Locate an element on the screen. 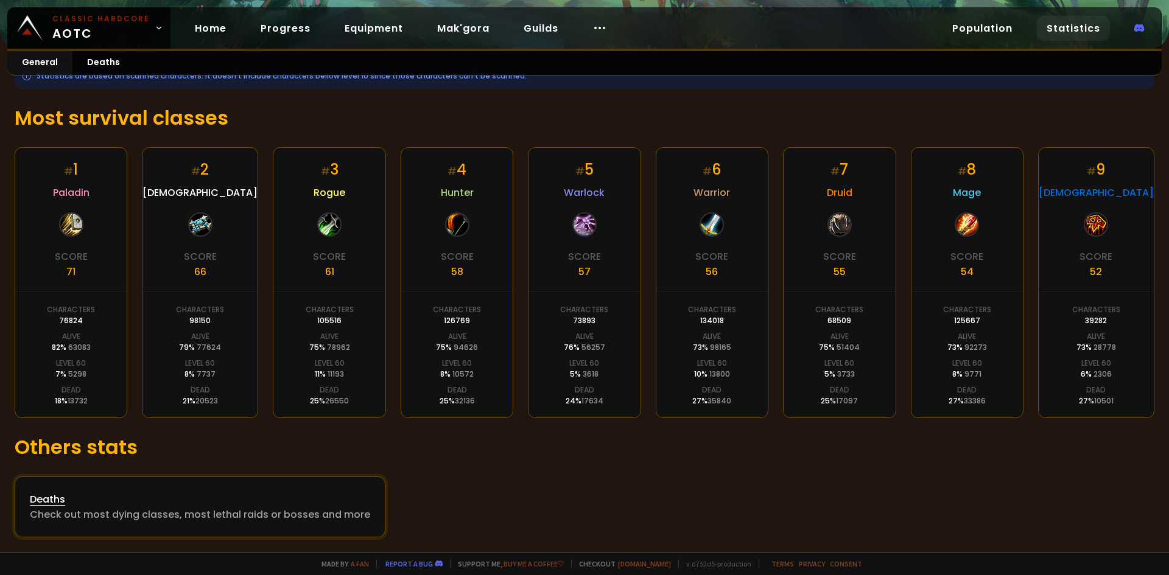  span: 2306 is located at coordinates (1103, 374).